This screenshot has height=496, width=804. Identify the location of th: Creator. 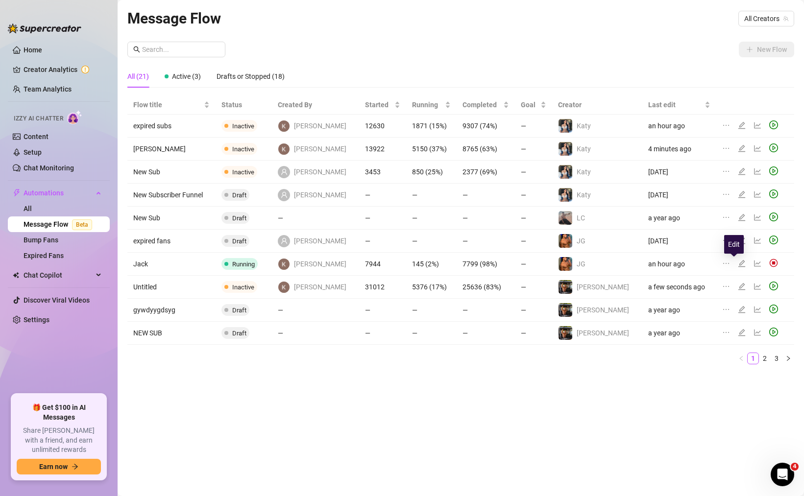
(596, 105).